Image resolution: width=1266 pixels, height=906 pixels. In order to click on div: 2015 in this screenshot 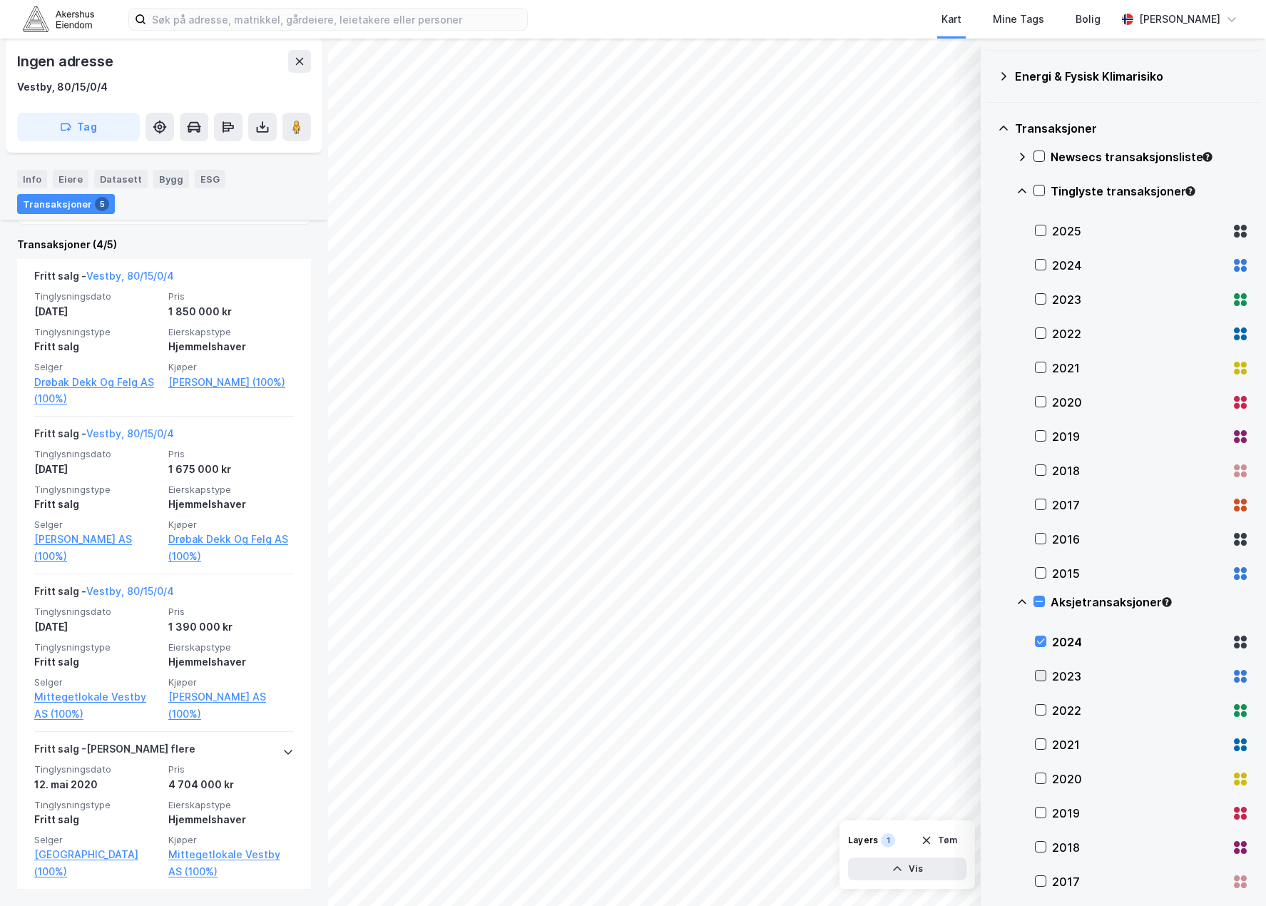, I will do `click(1139, 574)`.